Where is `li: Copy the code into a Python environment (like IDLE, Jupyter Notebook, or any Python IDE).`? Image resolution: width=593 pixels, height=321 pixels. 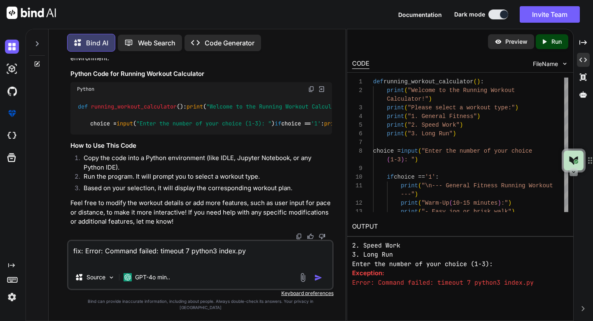 li: Copy the code into a Python environment (like IDLE, Jupyter Notebook, or any Python IDE). is located at coordinates (204, 162).